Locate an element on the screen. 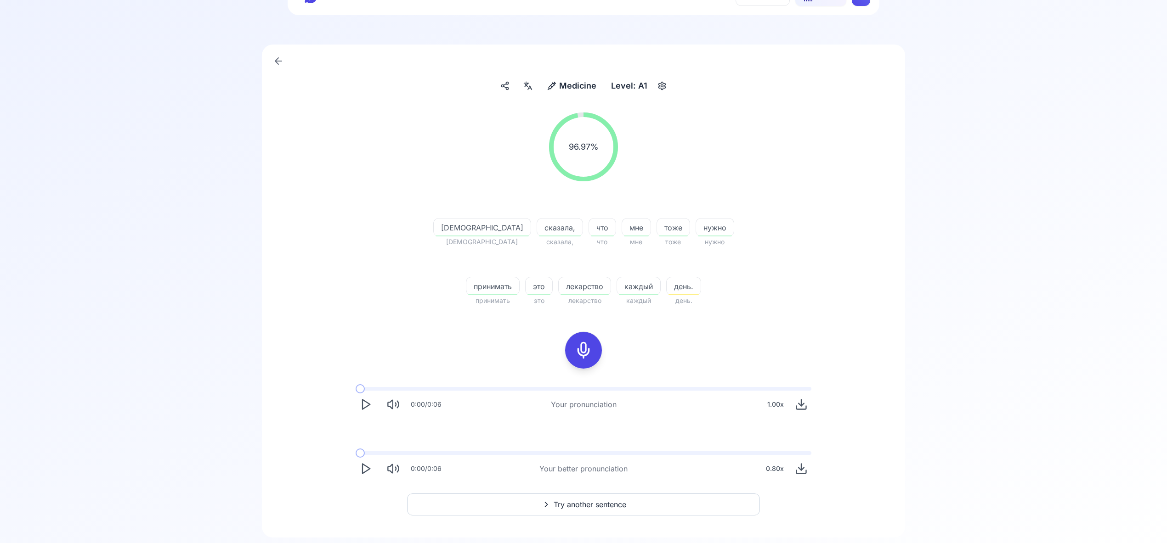 The image size is (1167, 543). button: что is located at coordinates (602, 227).